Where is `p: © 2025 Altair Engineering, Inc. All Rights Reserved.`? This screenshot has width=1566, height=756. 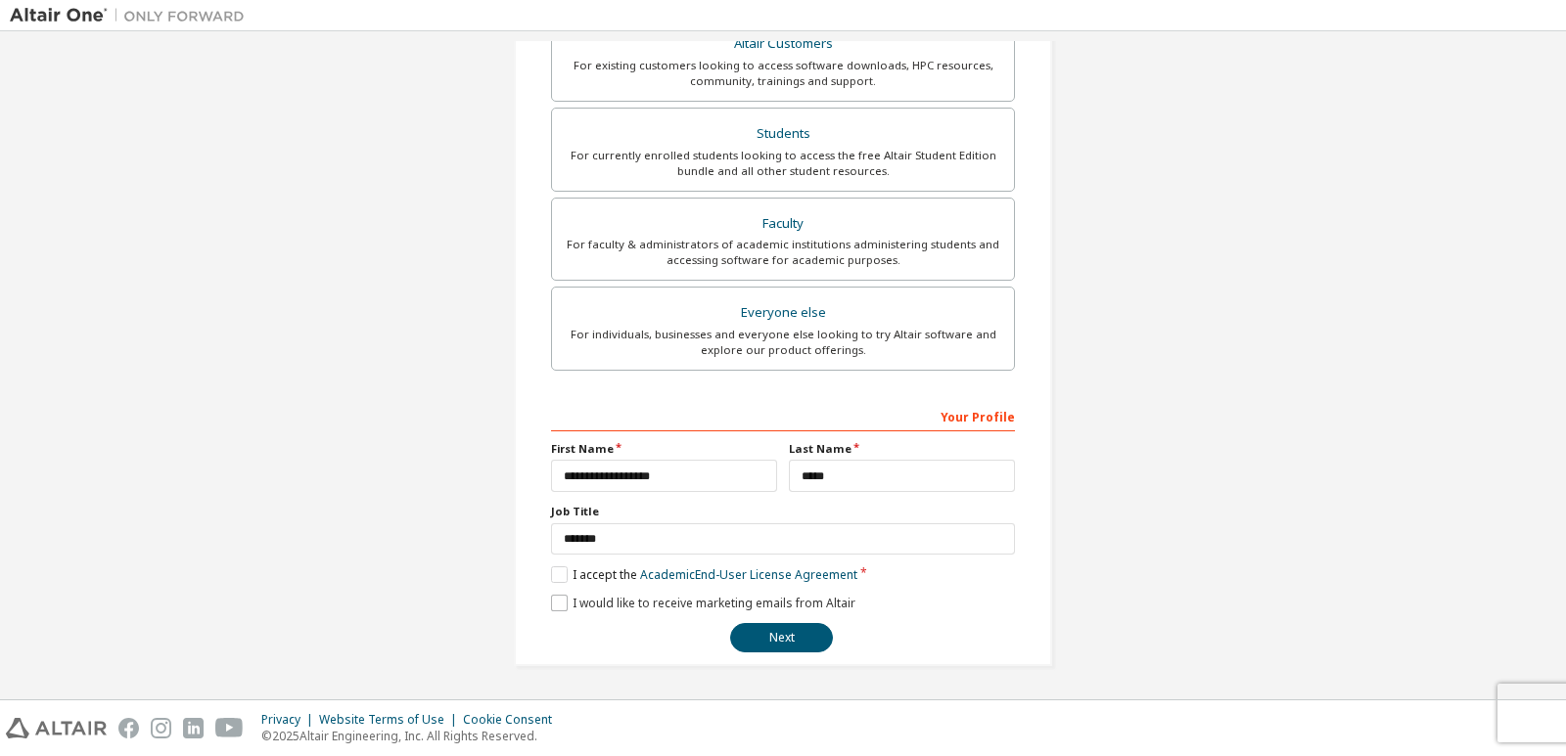
p: © 2025 Altair Engineering, Inc. All Rights Reserved. is located at coordinates (412, 736).